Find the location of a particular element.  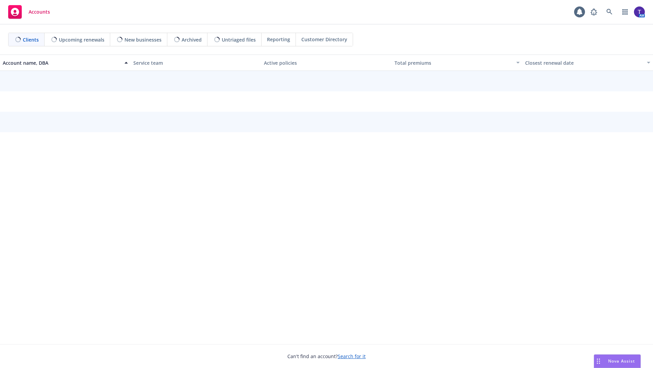

button: Active policies is located at coordinates (327, 63).